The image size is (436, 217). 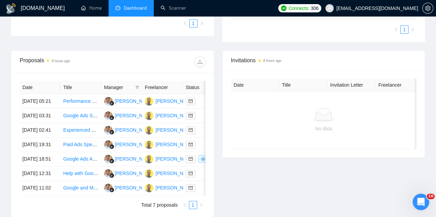 I want to click on img: logo, so click(x=11, y=9).